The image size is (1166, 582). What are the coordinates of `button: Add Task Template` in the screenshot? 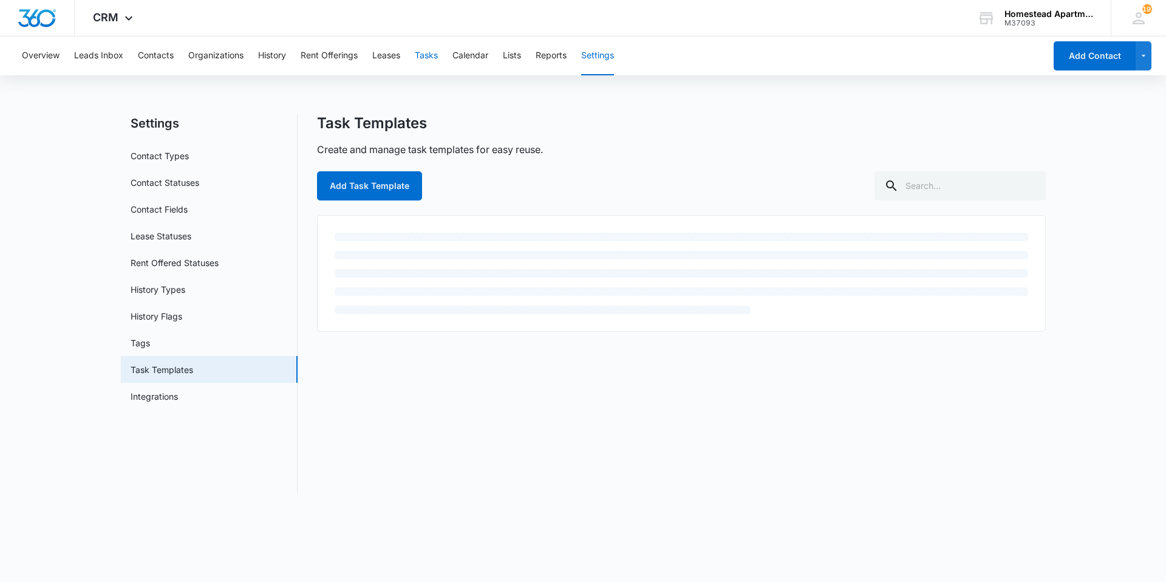 It's located at (369, 186).